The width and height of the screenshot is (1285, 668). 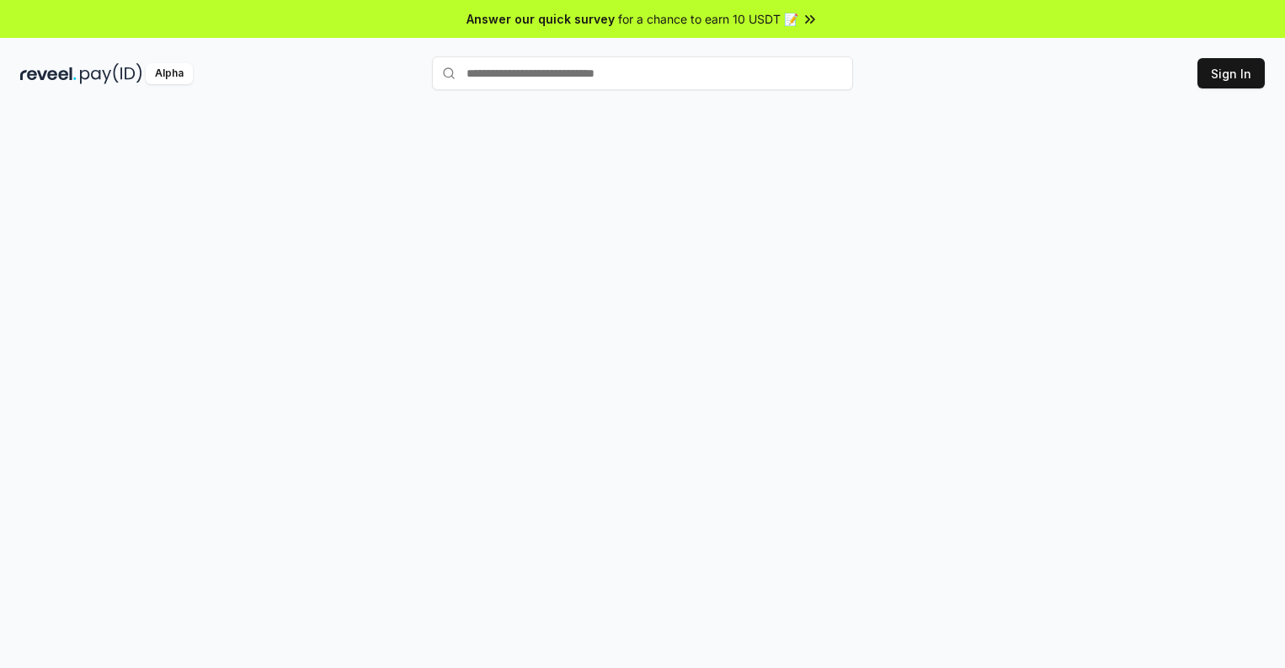 What do you see at coordinates (169, 73) in the screenshot?
I see `div: Alpha` at bounding box center [169, 73].